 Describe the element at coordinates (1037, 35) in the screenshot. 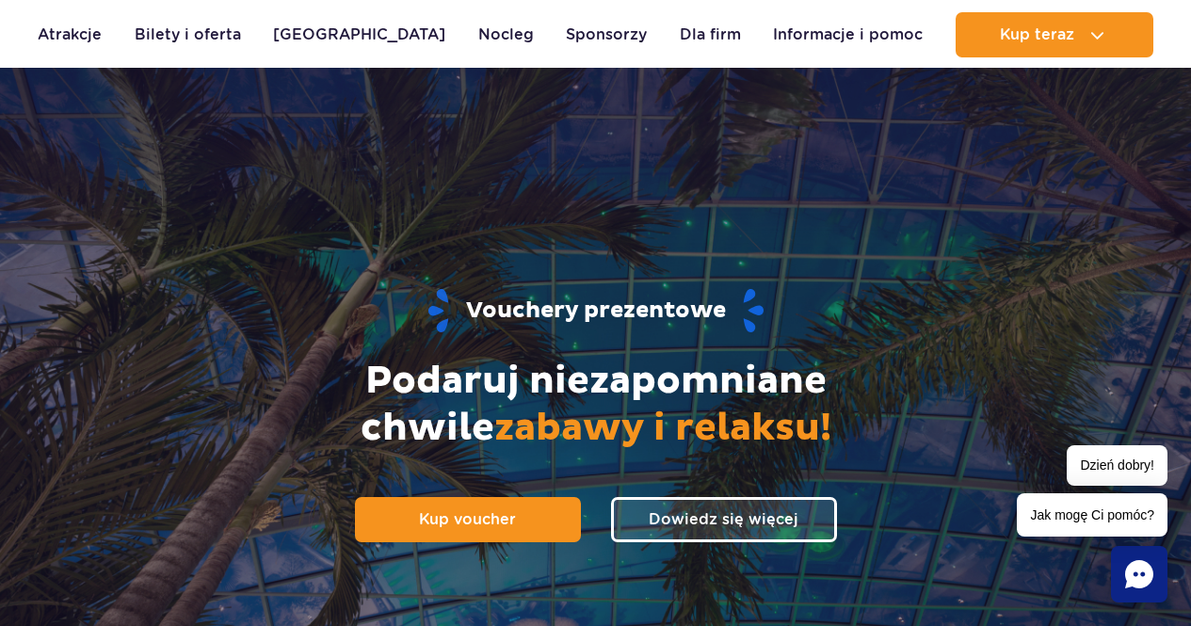

I see `span: Kup teraz` at that location.